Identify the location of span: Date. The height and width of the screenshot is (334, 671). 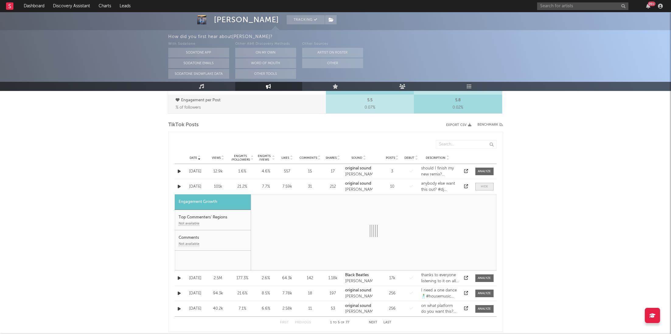
(193, 158).